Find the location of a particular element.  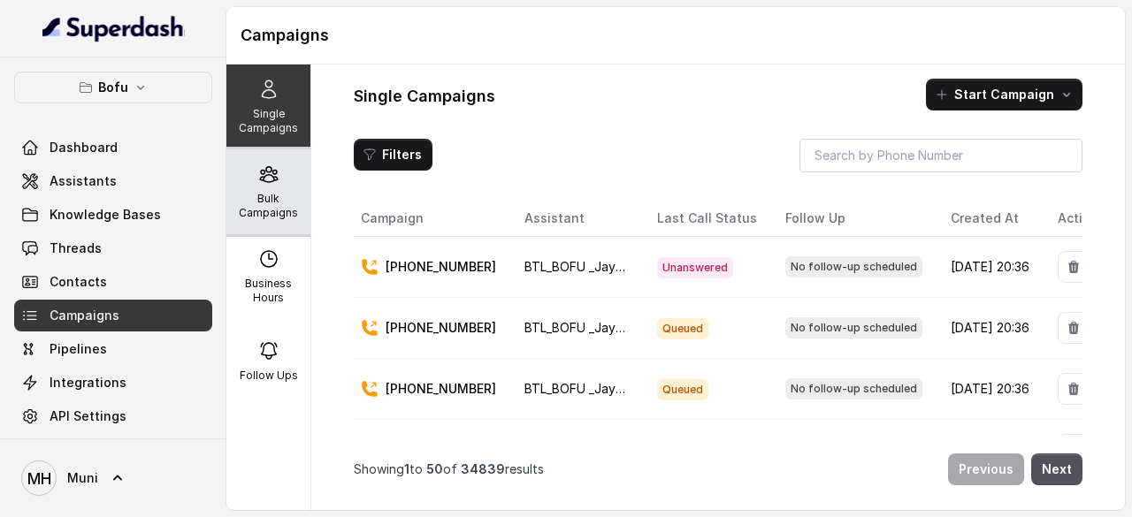

span: 1 is located at coordinates (407, 469).